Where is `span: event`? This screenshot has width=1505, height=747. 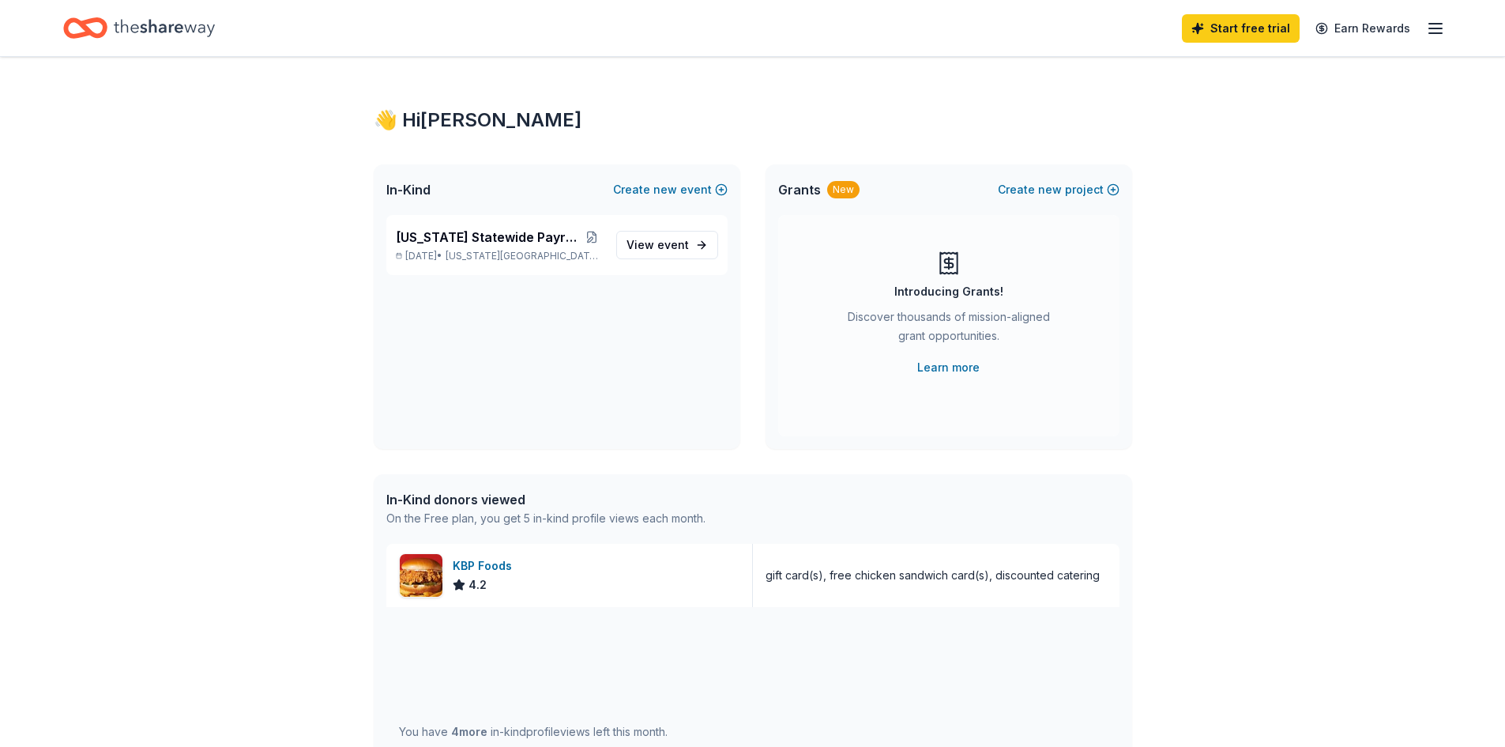 span: event is located at coordinates (673, 244).